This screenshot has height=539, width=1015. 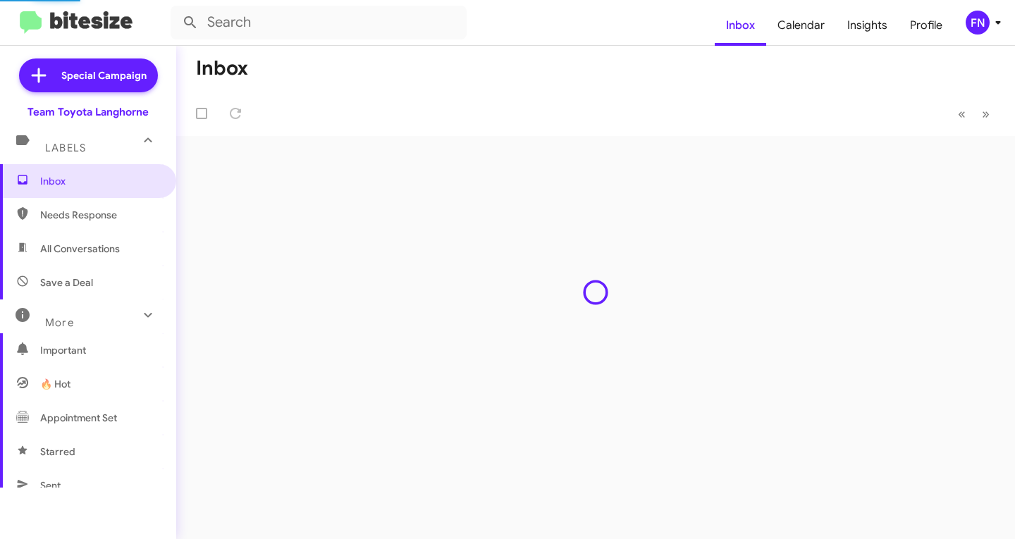 I want to click on input: Search, so click(x=319, y=23).